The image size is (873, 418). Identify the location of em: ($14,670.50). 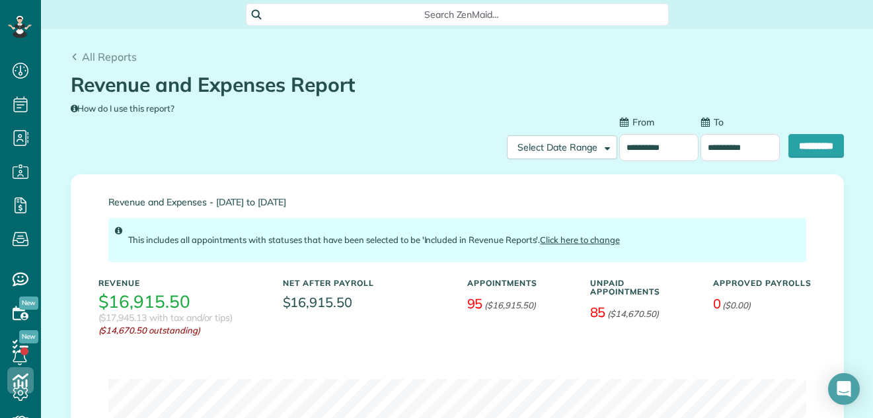
(633, 314).